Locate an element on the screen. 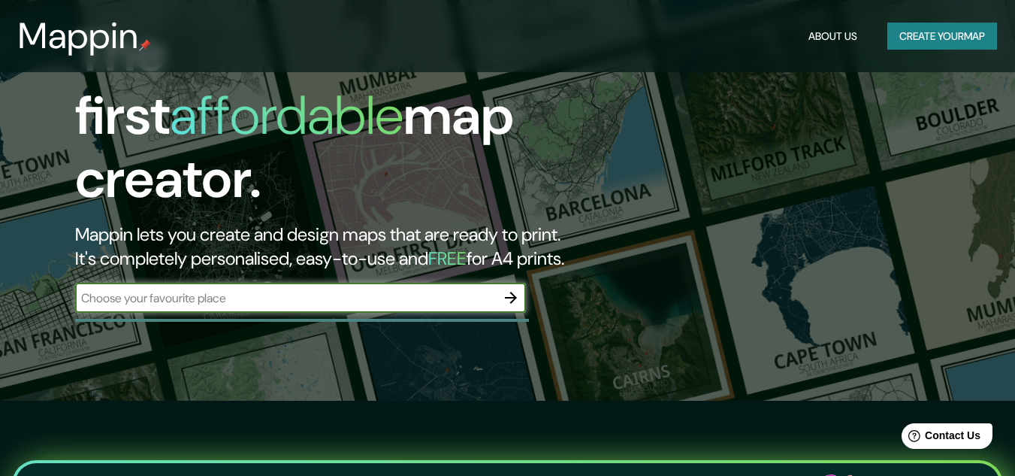 This screenshot has width=1015, height=476. h5: FREE is located at coordinates (447, 258).